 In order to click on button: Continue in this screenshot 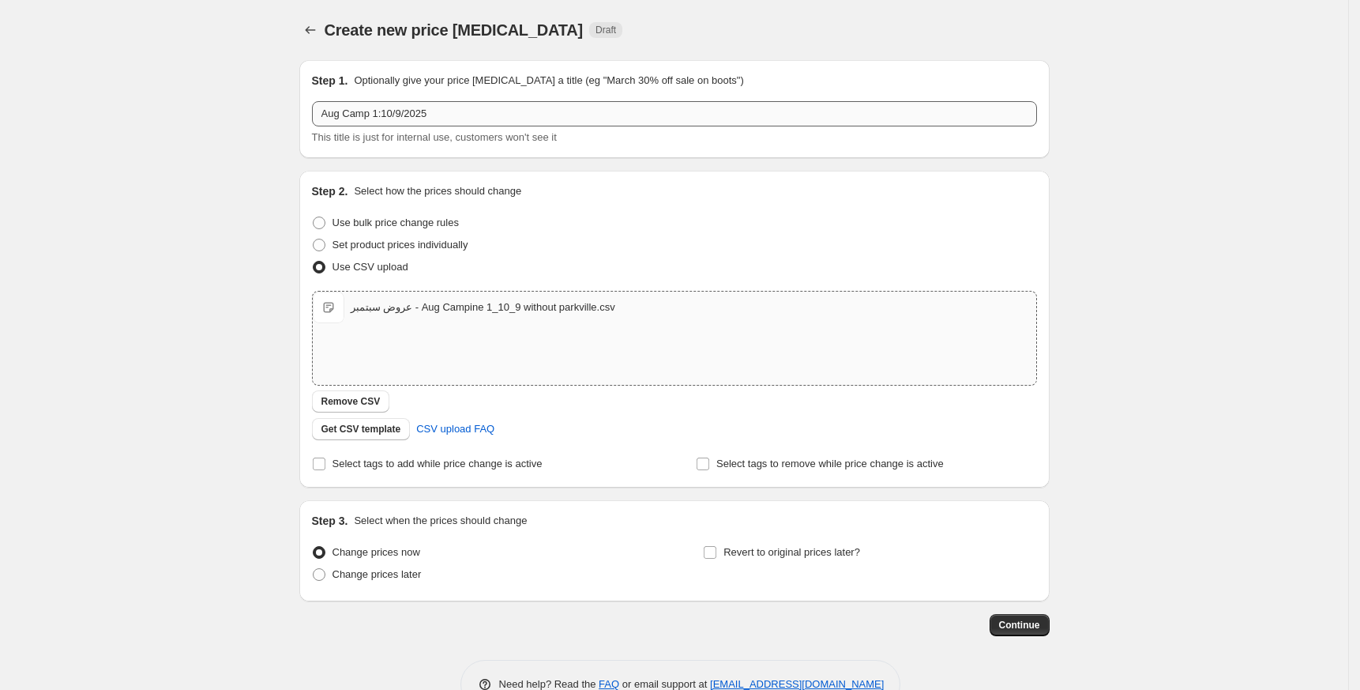, I will do `click(1020, 625)`.